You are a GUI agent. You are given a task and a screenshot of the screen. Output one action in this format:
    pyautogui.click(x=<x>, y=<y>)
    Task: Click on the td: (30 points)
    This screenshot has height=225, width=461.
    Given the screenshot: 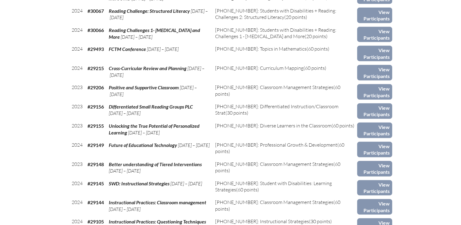 What is the action you would take?
    pyautogui.click(x=285, y=110)
    